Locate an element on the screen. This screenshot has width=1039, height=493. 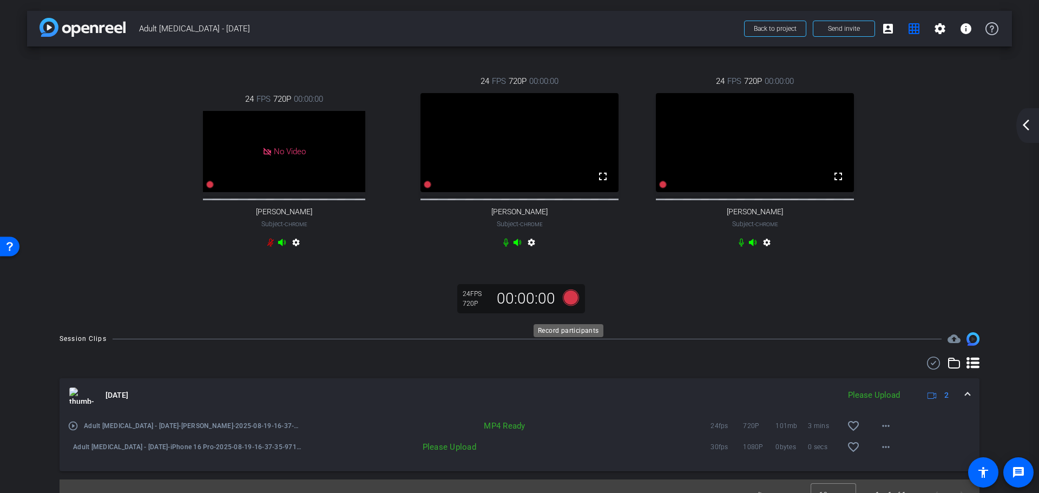
div: MP4 Ready is located at coordinates (478, 426).